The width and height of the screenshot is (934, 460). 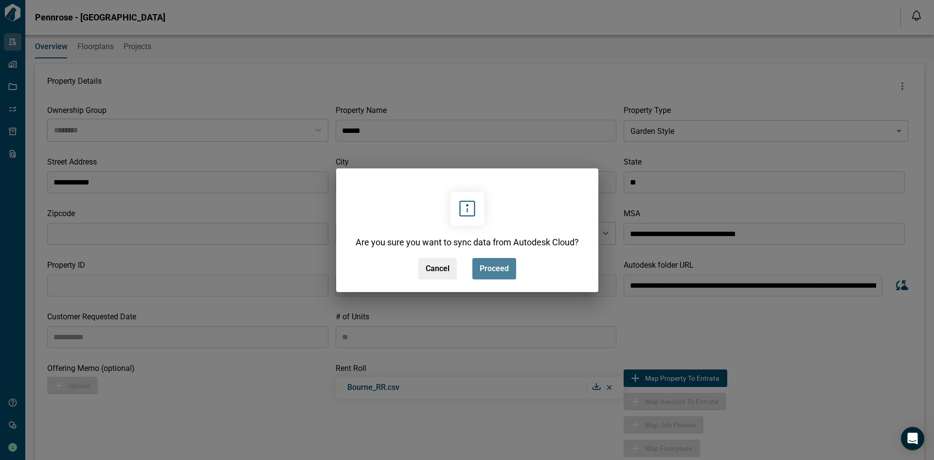 I want to click on button: Cancel, so click(x=438, y=269).